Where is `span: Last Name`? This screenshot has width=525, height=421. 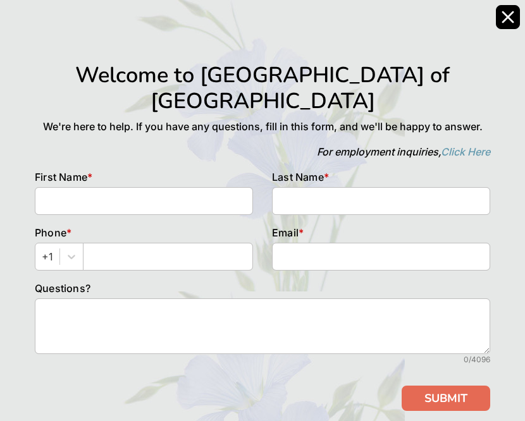
span: Last Name is located at coordinates (298, 177).